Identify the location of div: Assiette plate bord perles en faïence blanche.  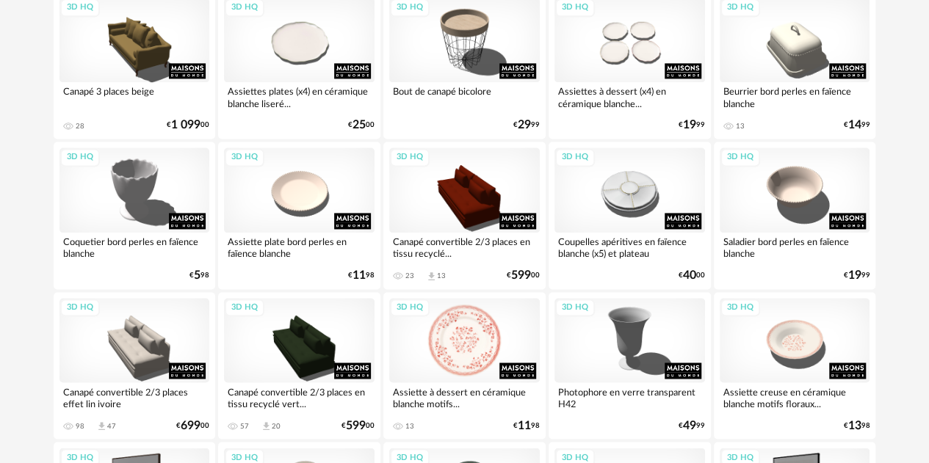
(299, 247).